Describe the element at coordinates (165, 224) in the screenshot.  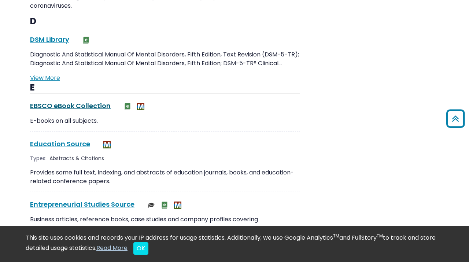
I see `p: Business articles, reference books, case studies and company profiles covering entrepreneurship a...` at that location.